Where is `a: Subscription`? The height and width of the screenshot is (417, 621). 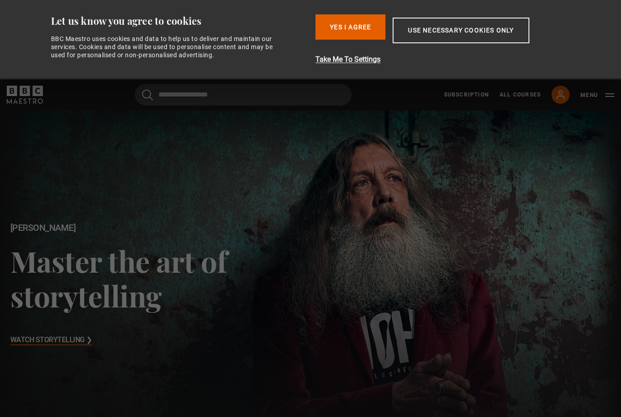 a: Subscription is located at coordinates (466, 95).